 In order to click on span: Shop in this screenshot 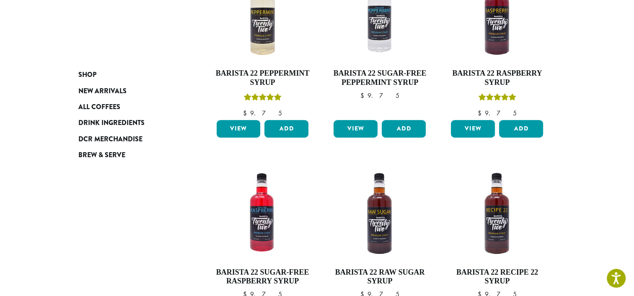, I will do `click(87, 75)`.